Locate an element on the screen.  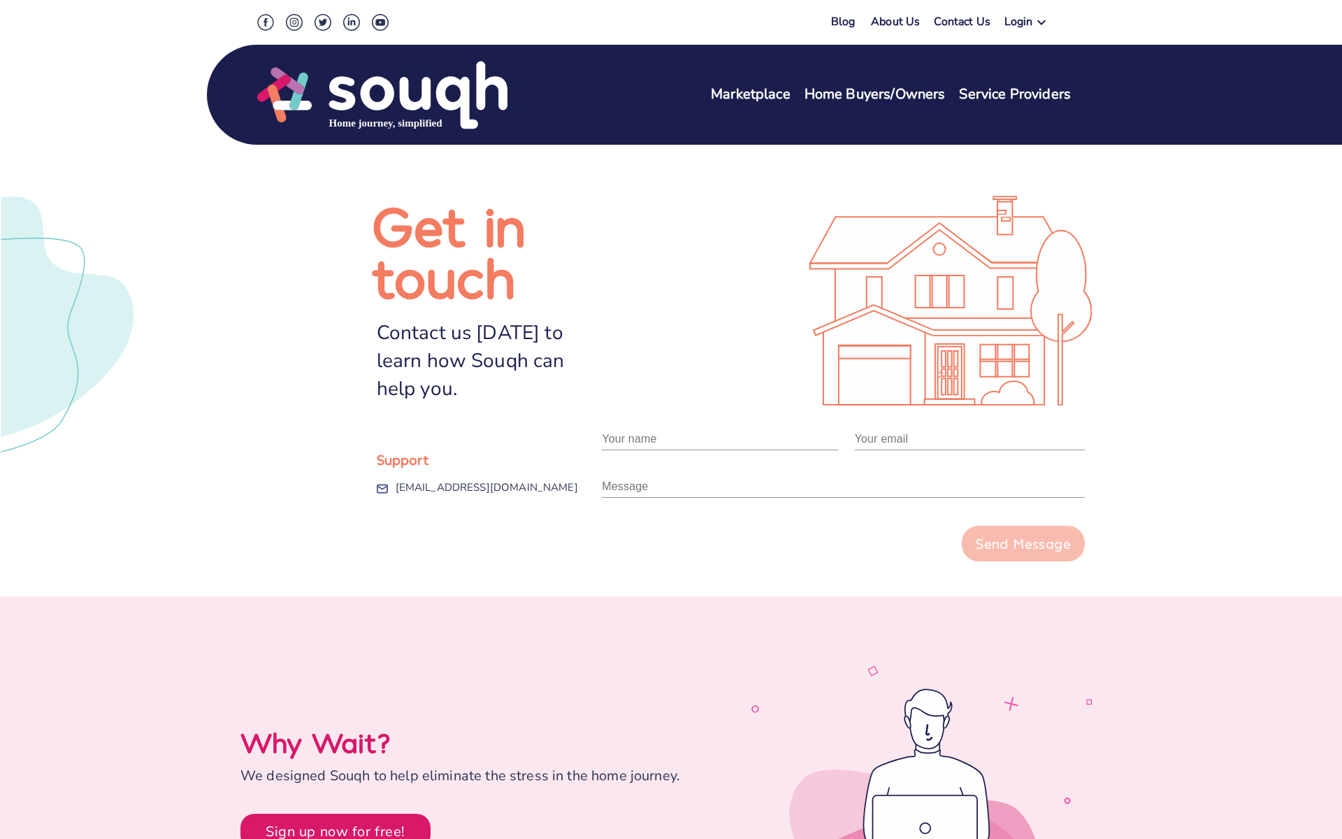
a: Blog is located at coordinates (843, 22).